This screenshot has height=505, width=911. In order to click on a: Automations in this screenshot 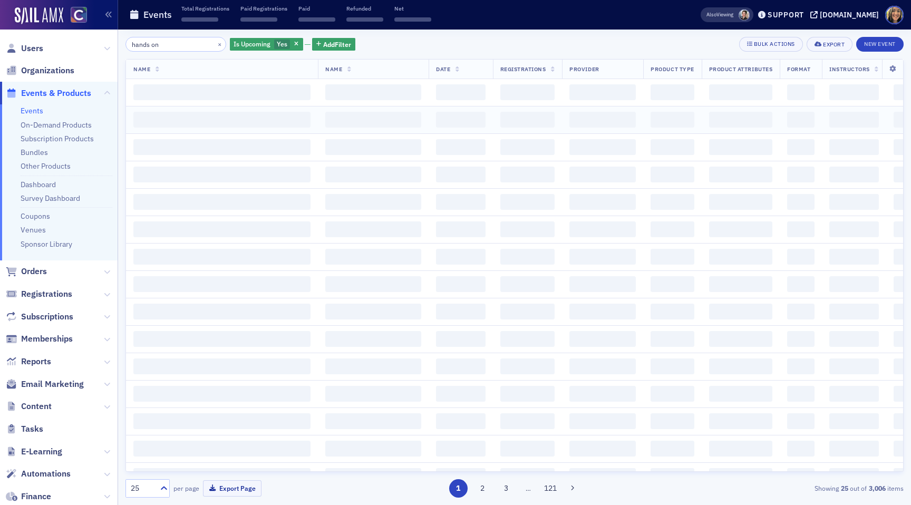, I will do `click(38, 474)`.